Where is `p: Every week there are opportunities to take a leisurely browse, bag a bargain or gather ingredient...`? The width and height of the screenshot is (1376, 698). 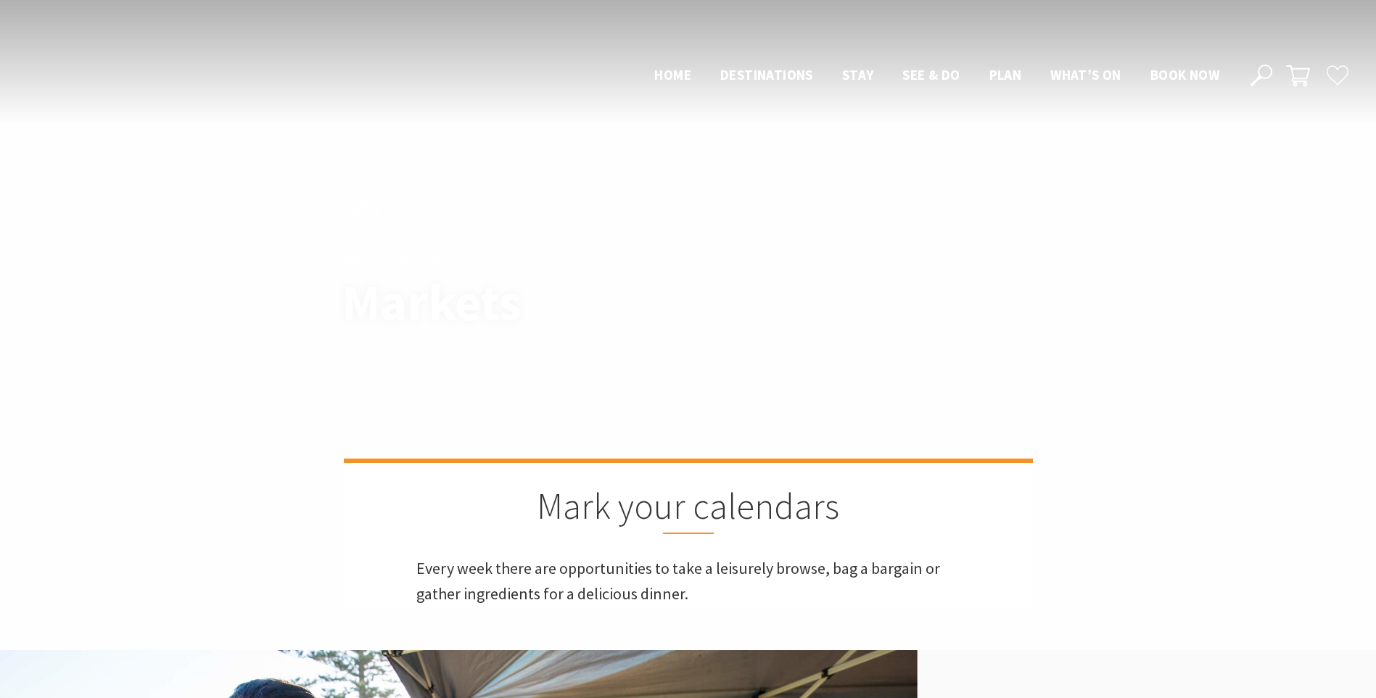 p: Every week there are opportunities to take a leisurely browse, bag a bargain or gather ingredient... is located at coordinates (688, 581).